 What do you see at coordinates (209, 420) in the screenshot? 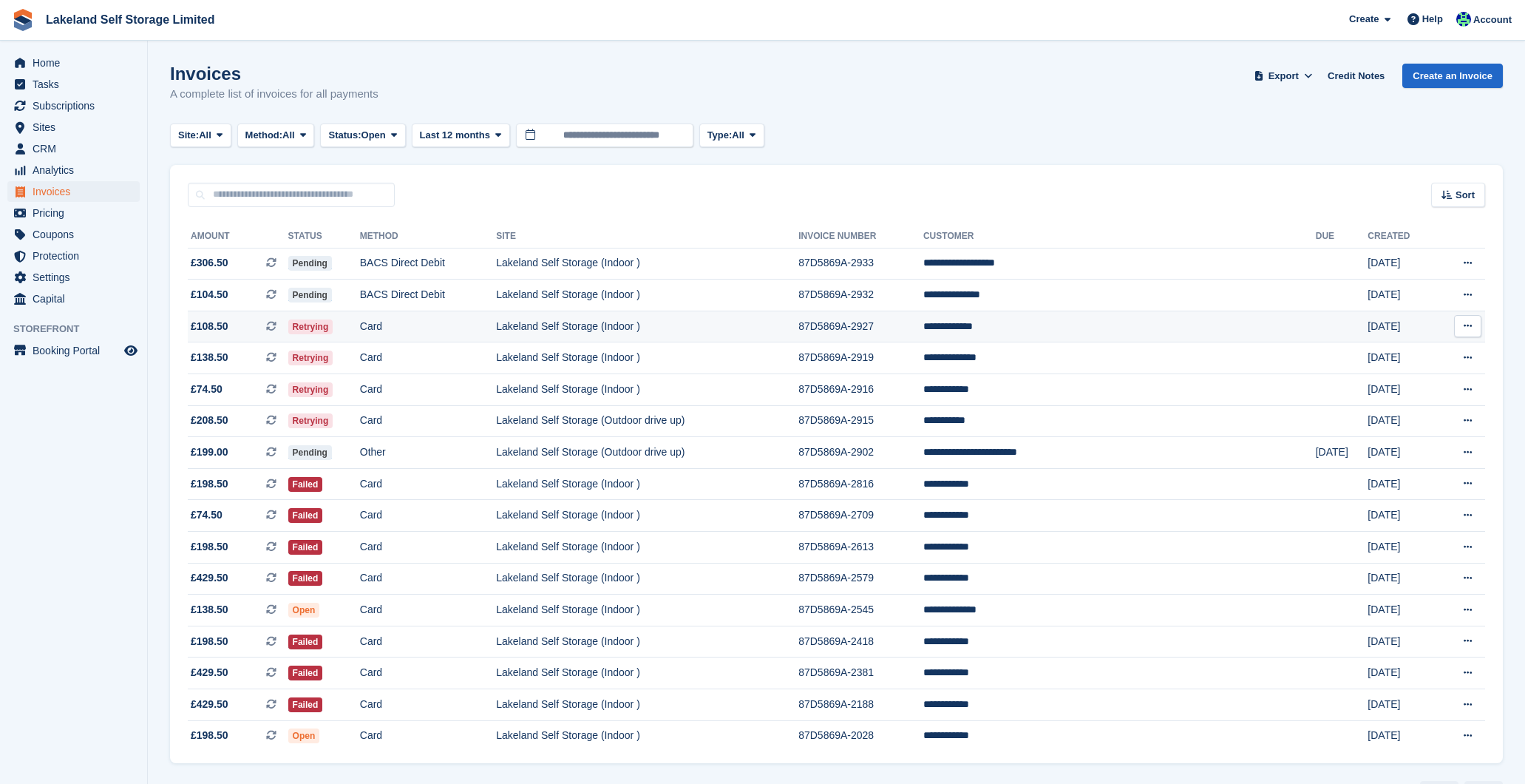
I see `span: £208.50` at bounding box center [209, 420].